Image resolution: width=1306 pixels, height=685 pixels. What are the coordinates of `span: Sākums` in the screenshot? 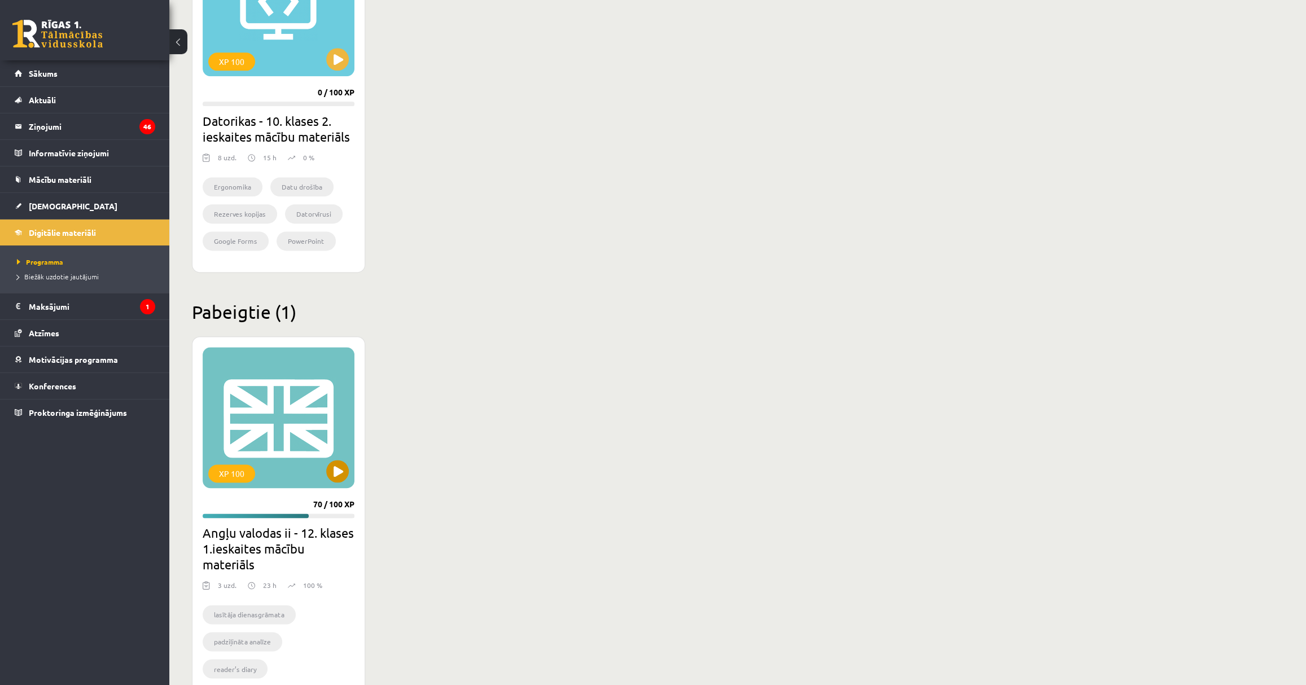 It's located at (43, 73).